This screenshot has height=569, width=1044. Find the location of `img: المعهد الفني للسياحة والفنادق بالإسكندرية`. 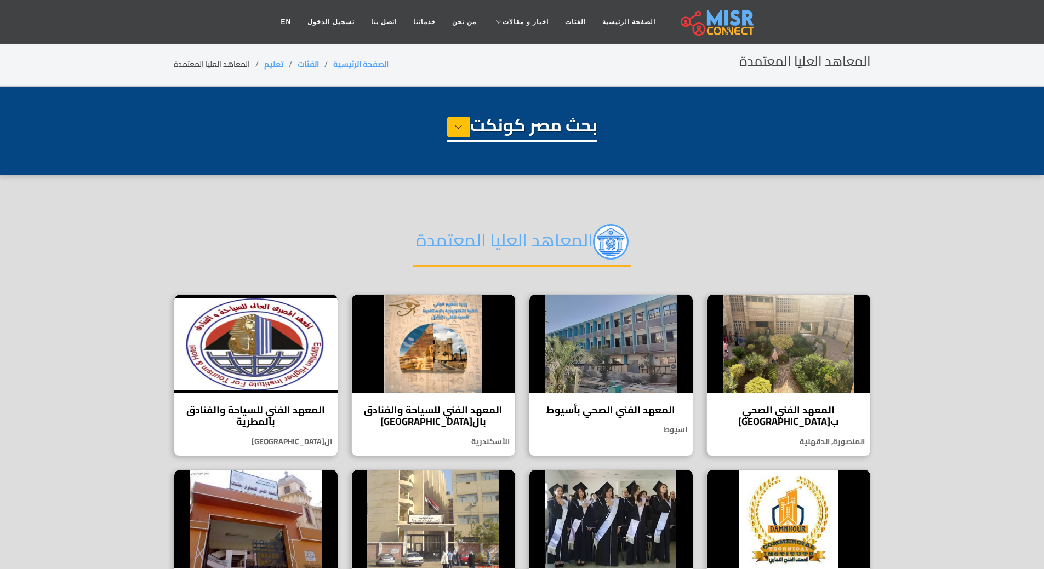

img: المعهد الفني للسياحة والفنادق بالإسكندرية is located at coordinates (433, 344).